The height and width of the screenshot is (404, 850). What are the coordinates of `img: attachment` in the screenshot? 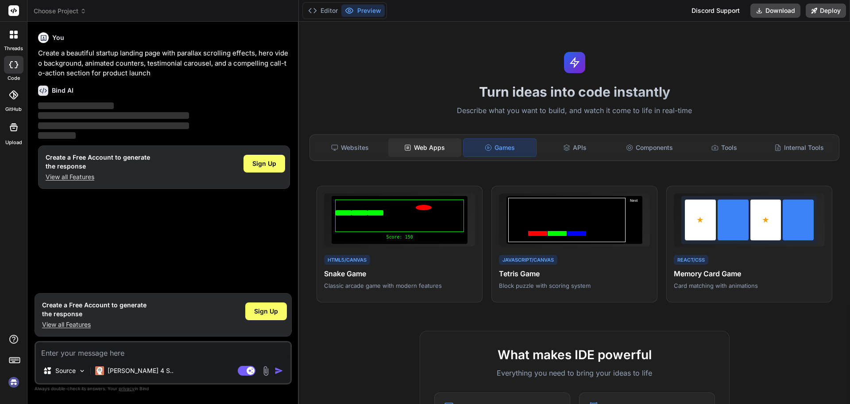 It's located at (266, 370).